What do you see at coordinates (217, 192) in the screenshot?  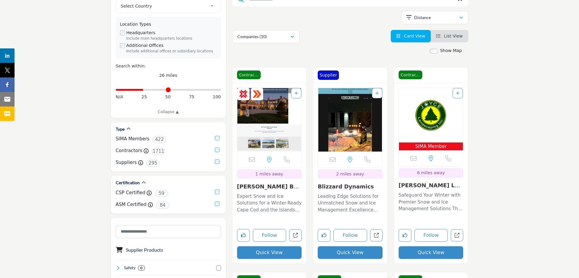 I see `input: CSP Certified checkbox` at bounding box center [217, 192].